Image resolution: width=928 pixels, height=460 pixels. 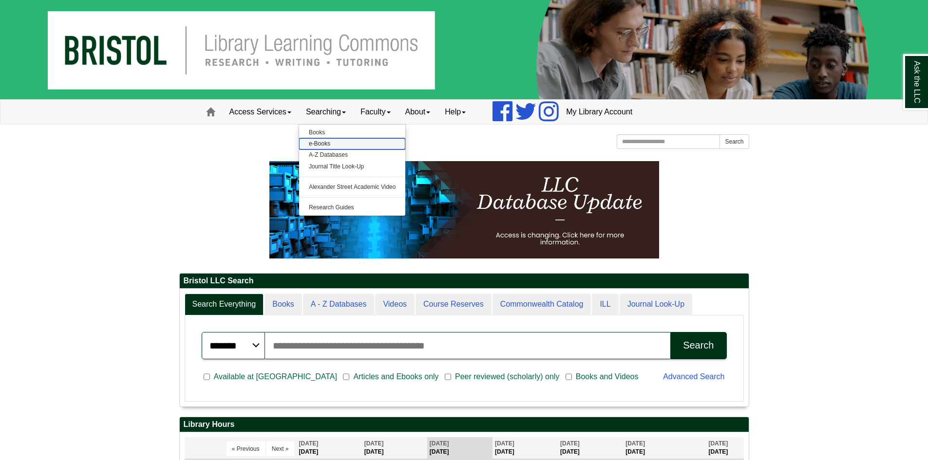 What do you see at coordinates (607, 377) in the screenshot?
I see `span: Books and Videos` at bounding box center [607, 377].